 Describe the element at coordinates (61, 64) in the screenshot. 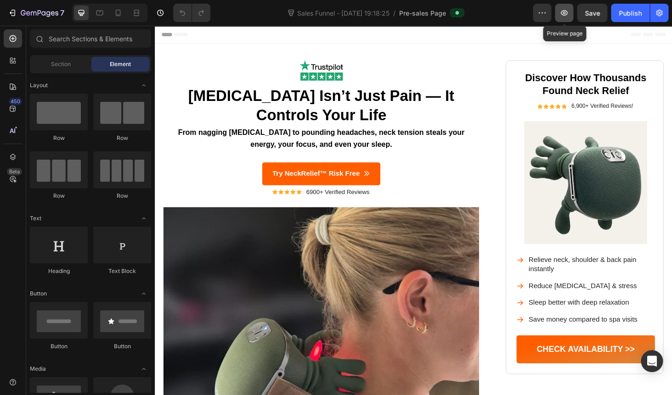

I see `span: Section` at that location.